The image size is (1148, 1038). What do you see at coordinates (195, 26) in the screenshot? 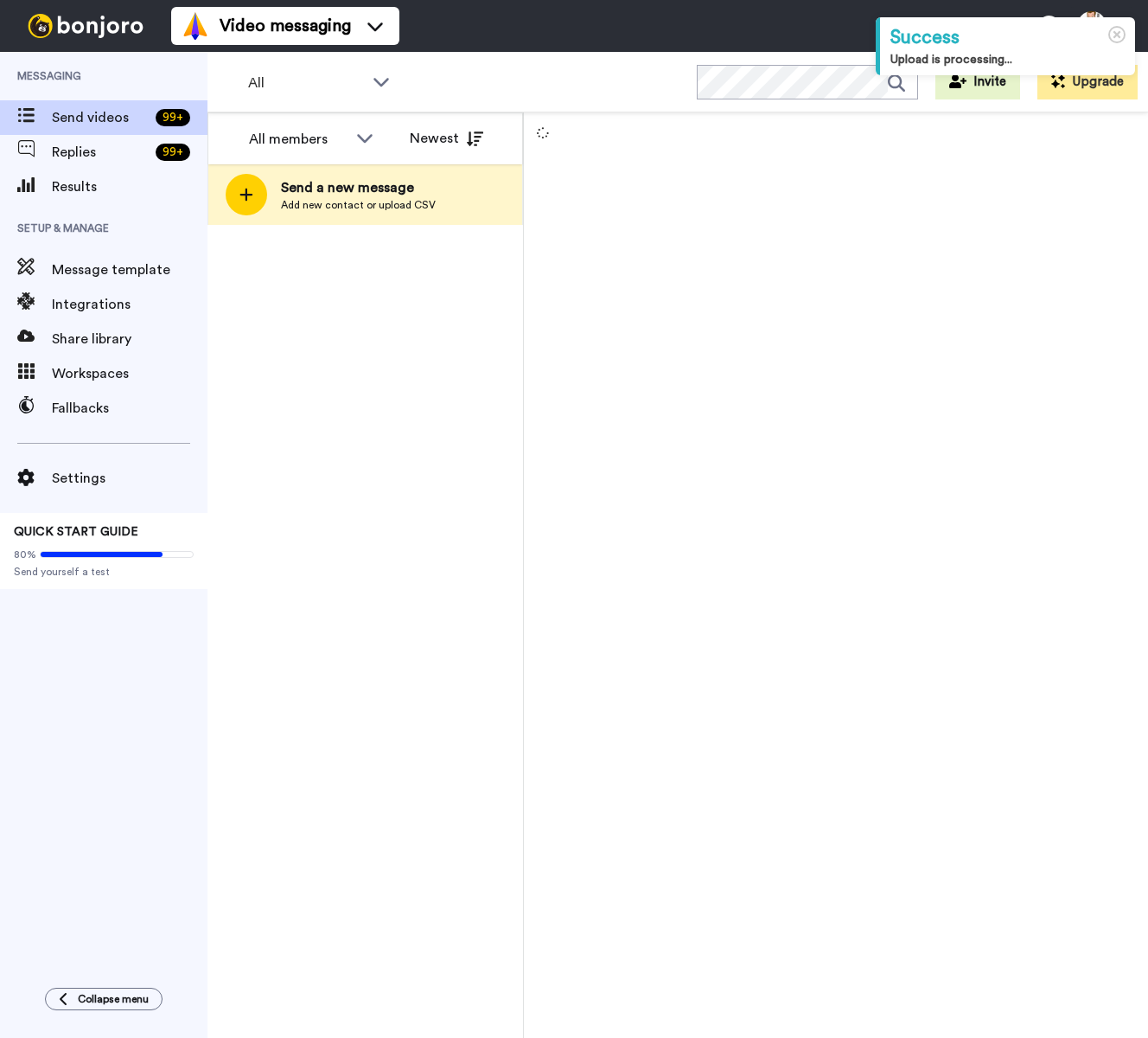
I see `img: vm-color.svg` at bounding box center [195, 26].